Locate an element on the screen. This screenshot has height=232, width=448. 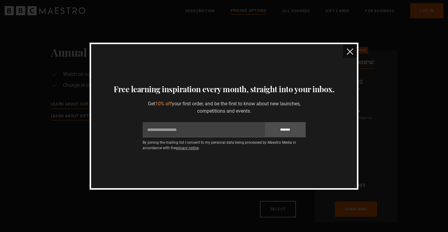
p: By joining the mailing list I consent to my personal data being processed by Maestro Media in acc... is located at coordinates (224, 146).